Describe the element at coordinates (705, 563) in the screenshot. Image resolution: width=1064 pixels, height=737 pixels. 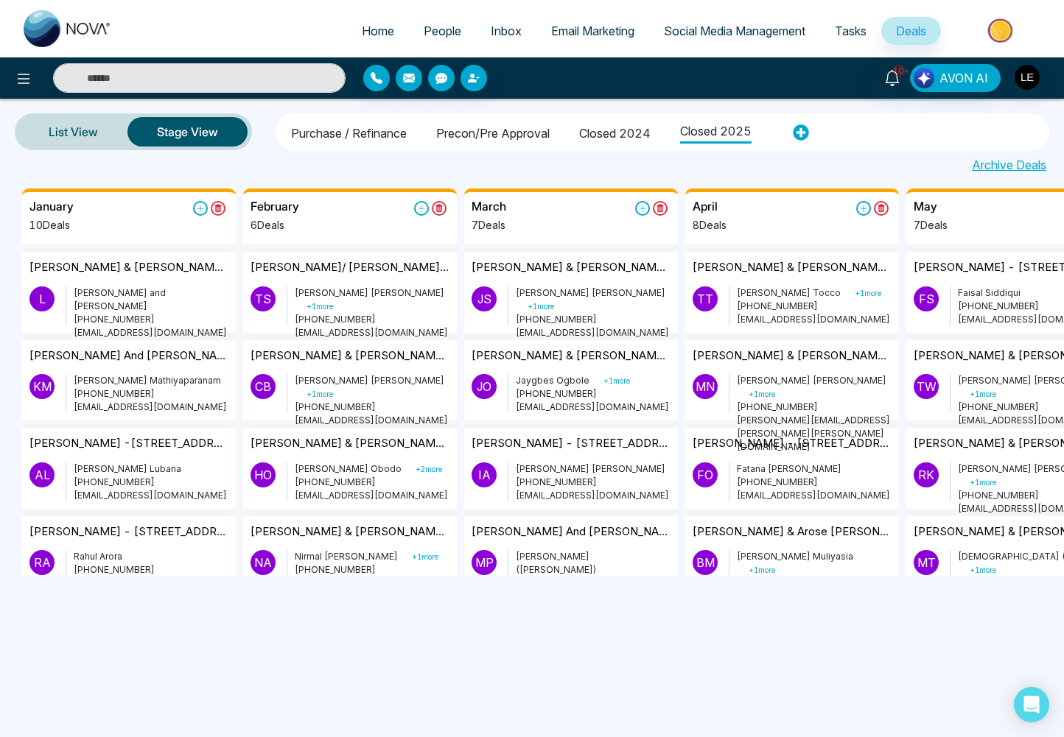
I see `p: B M` at that location.